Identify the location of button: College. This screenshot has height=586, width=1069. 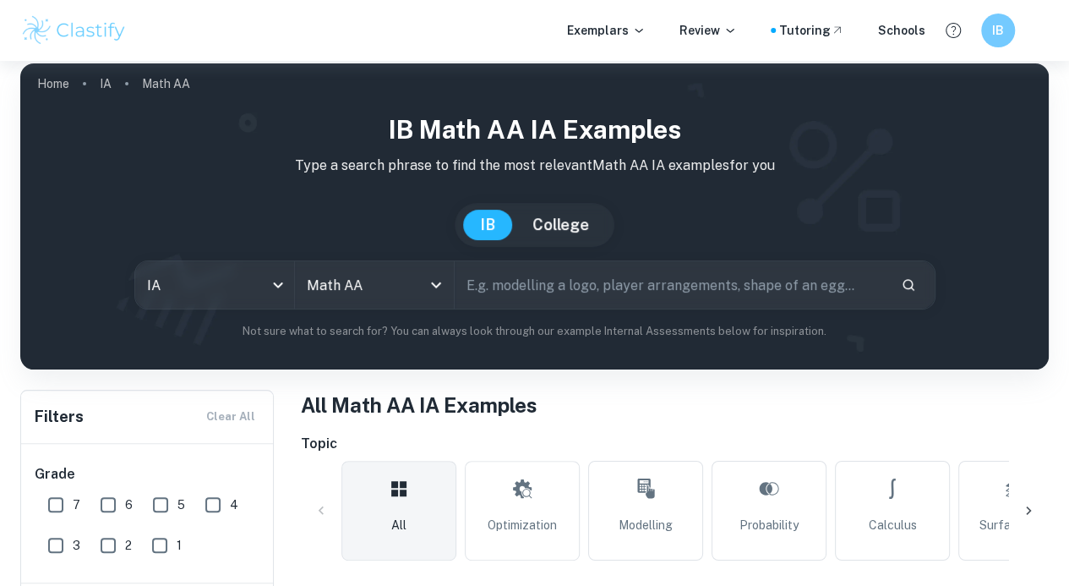
(560, 225).